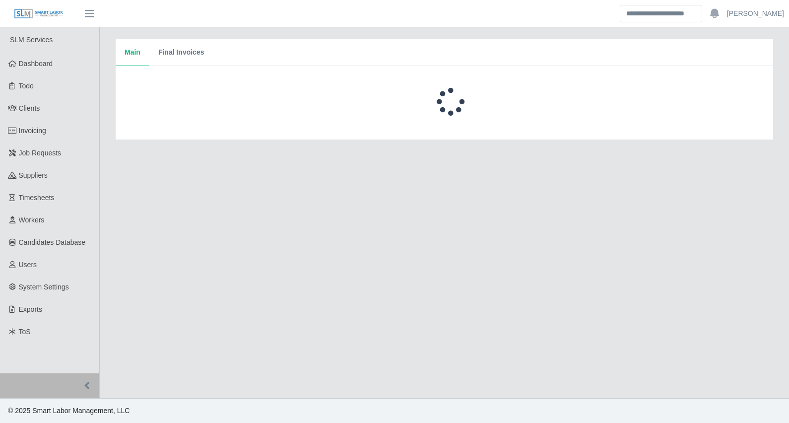 This screenshot has width=789, height=423. I want to click on input: Search, so click(661, 13).